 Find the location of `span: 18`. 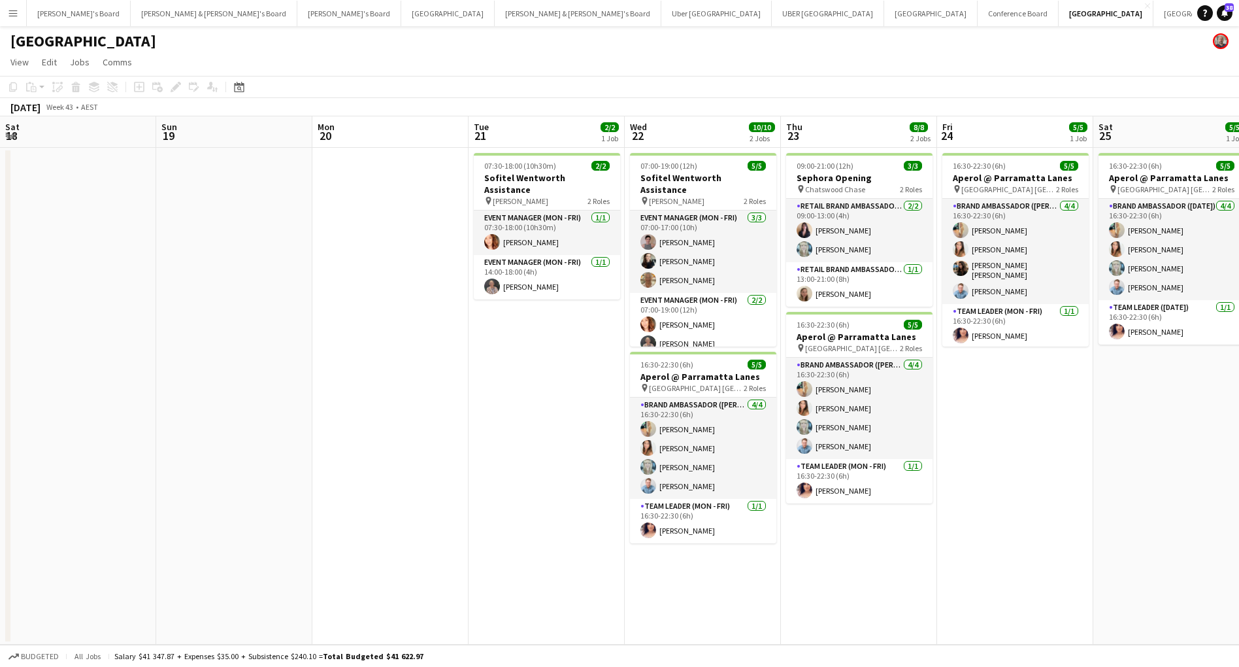

span: 18 is located at coordinates (11, 135).